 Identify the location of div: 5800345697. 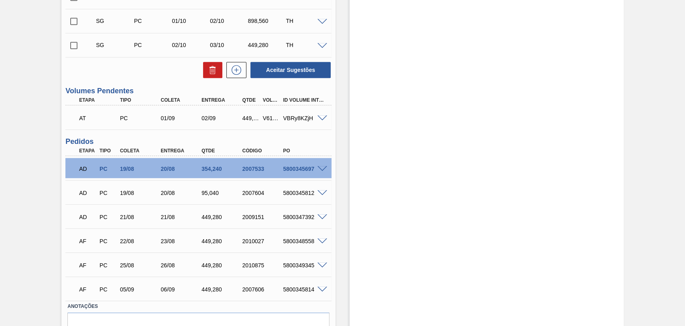
(304, 169).